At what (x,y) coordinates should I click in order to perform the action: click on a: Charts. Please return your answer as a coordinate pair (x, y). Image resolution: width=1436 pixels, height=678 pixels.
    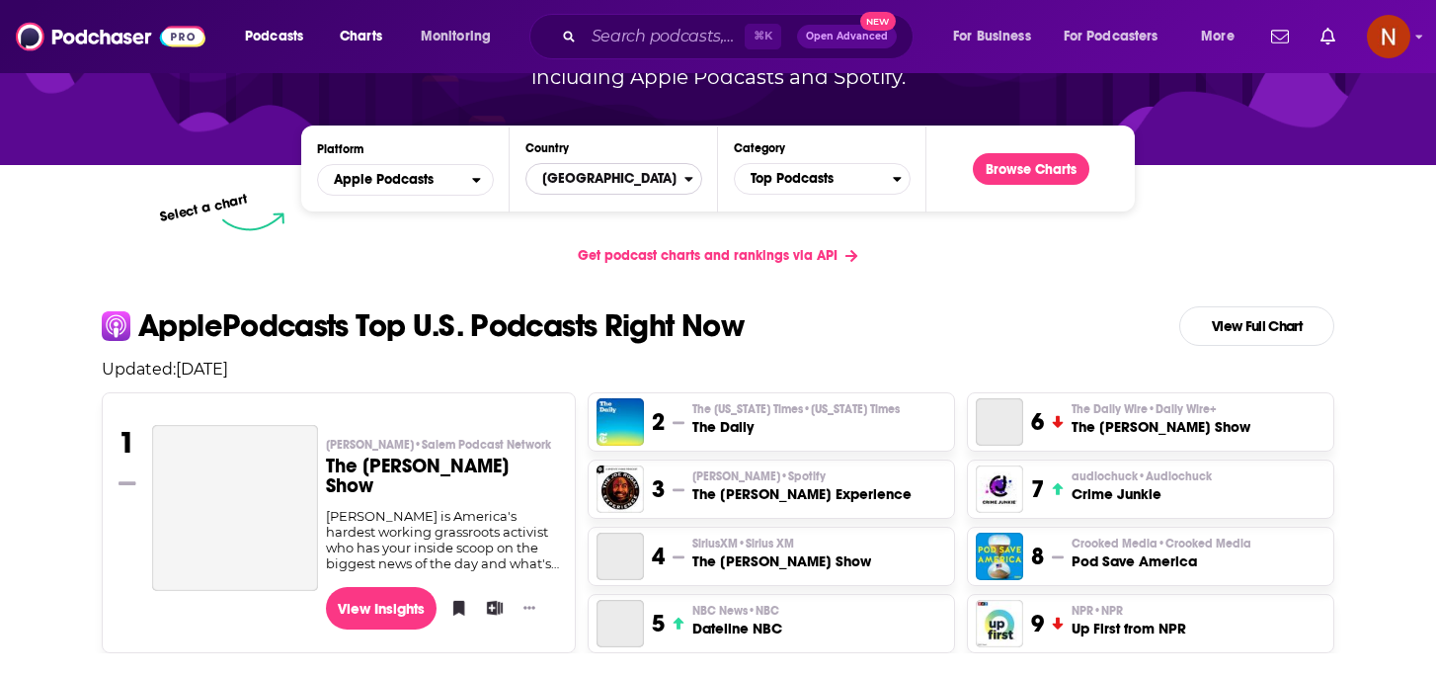
    Looking at the image, I should click on (361, 37).